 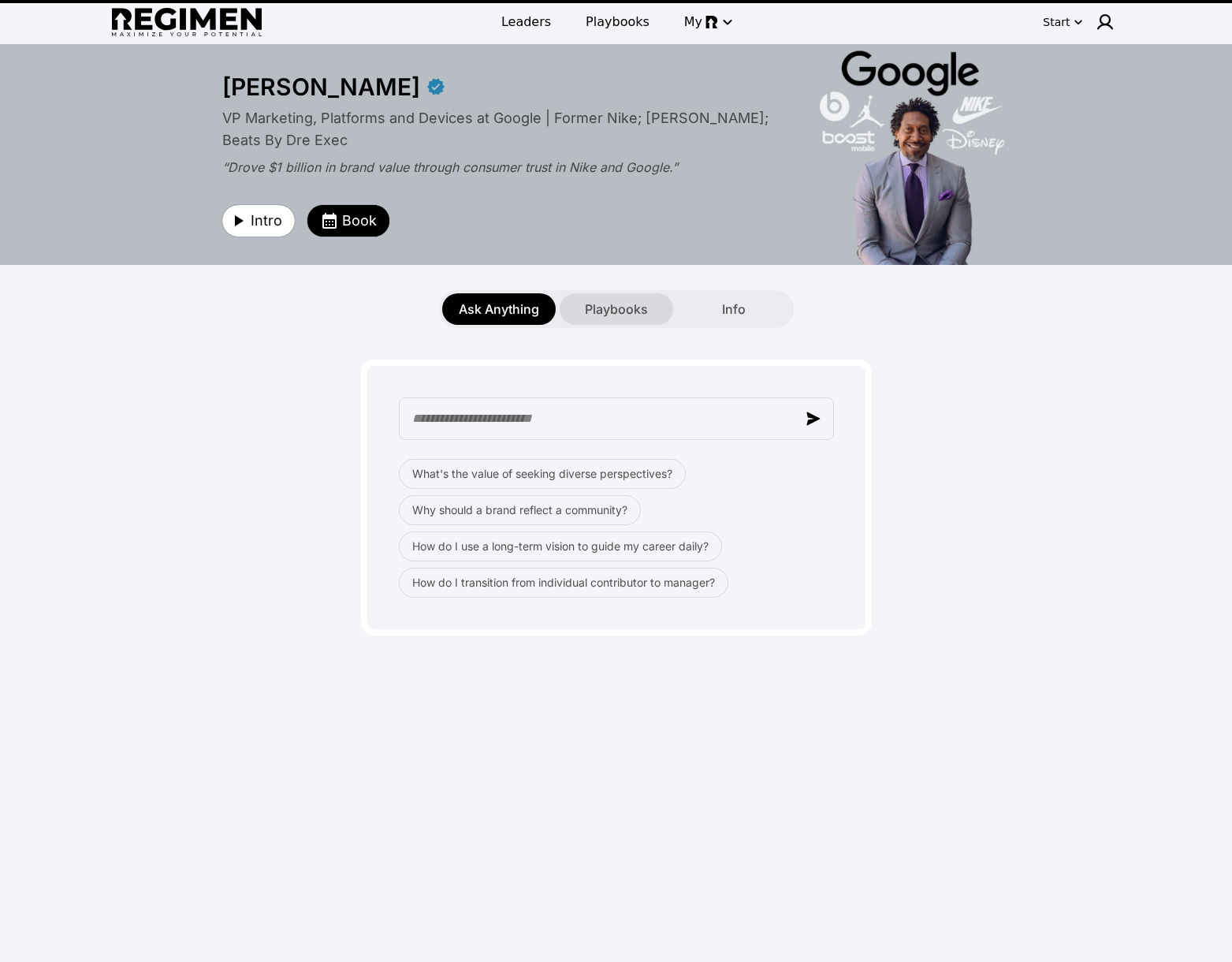 What do you see at coordinates (617, 22) in the screenshot?
I see `a: Playbooks` at bounding box center [617, 22].